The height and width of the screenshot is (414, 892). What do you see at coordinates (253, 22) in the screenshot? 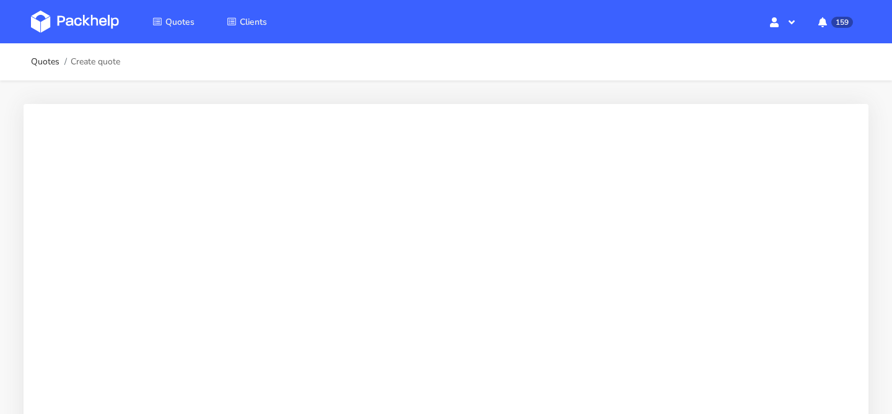
I see `span: Clients` at bounding box center [253, 22].